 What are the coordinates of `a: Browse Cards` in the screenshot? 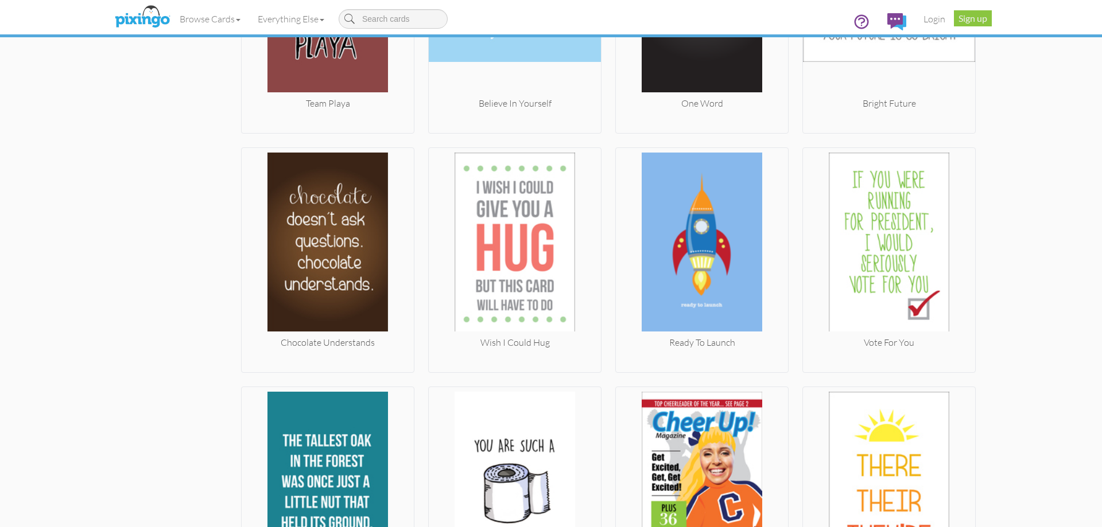 It's located at (210, 19).